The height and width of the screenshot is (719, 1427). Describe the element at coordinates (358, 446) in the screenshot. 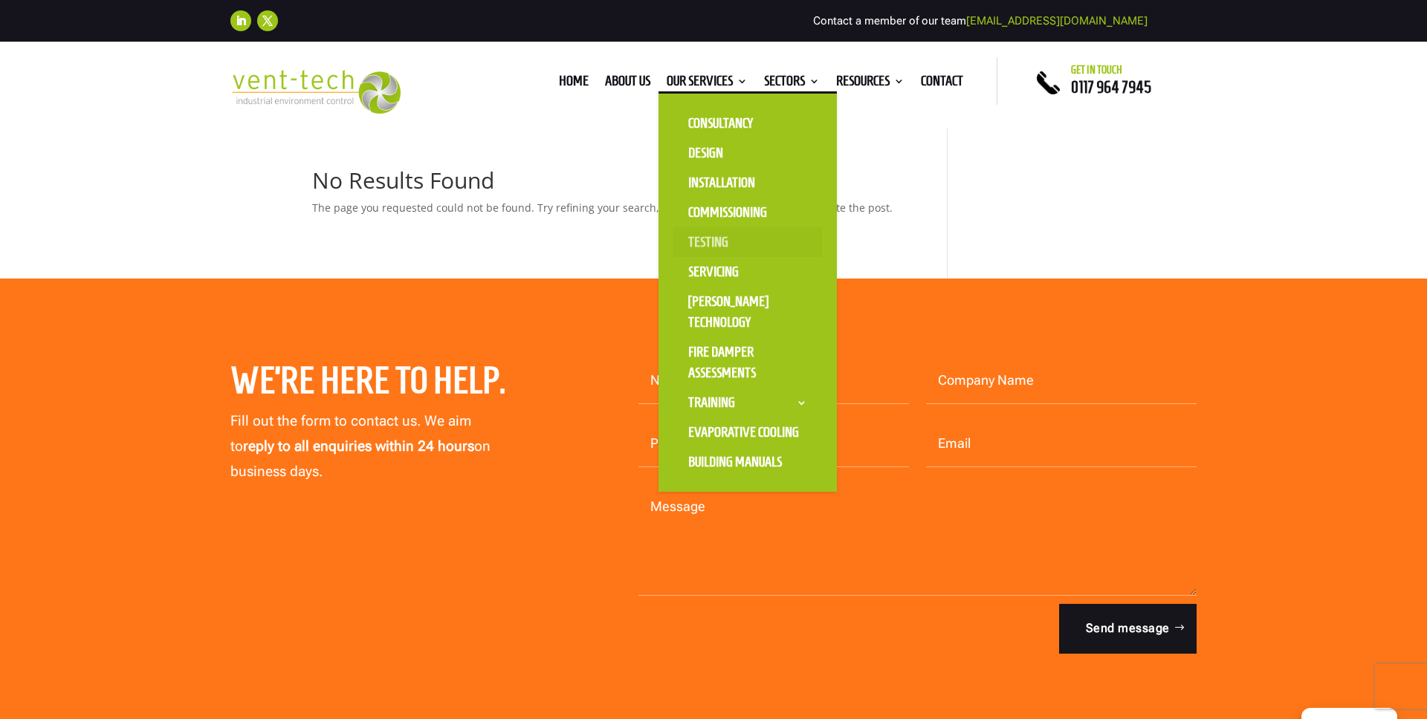

I see `strong: reply to all enquiries within 24 hours` at that location.